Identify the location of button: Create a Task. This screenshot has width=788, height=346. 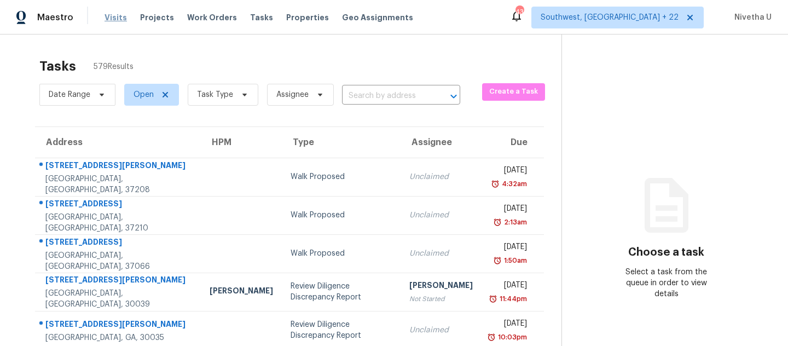
(514, 92).